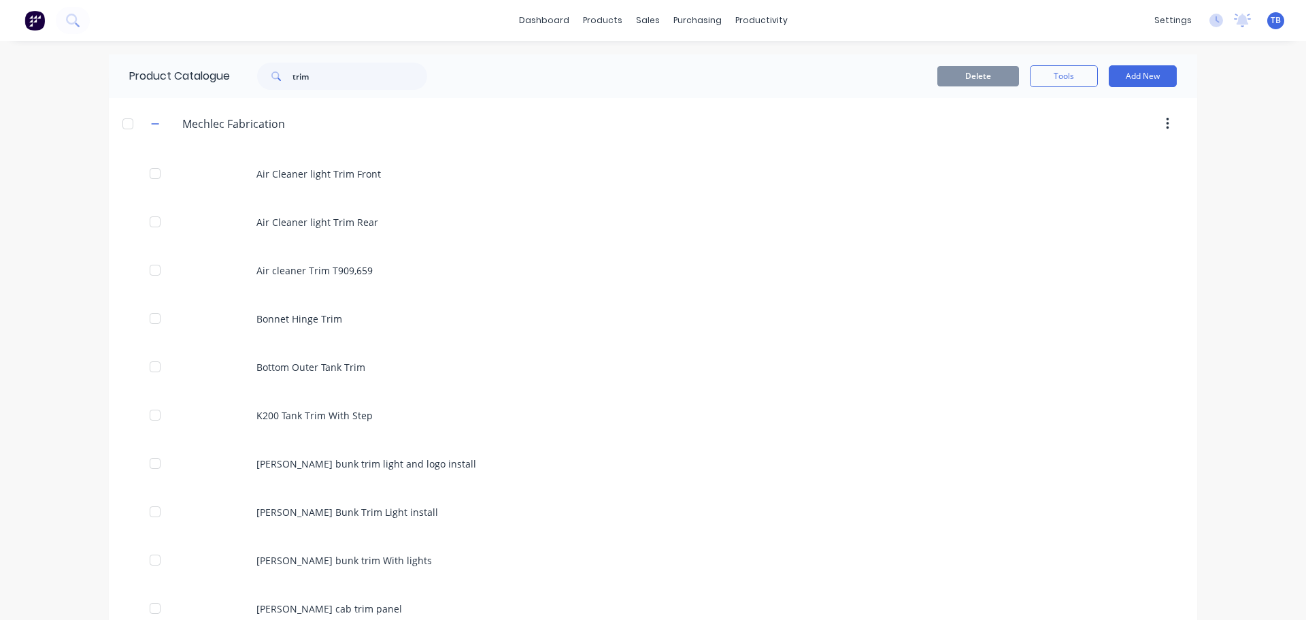 The image size is (1306, 620). What do you see at coordinates (1064, 76) in the screenshot?
I see `button: Tools` at bounding box center [1064, 76].